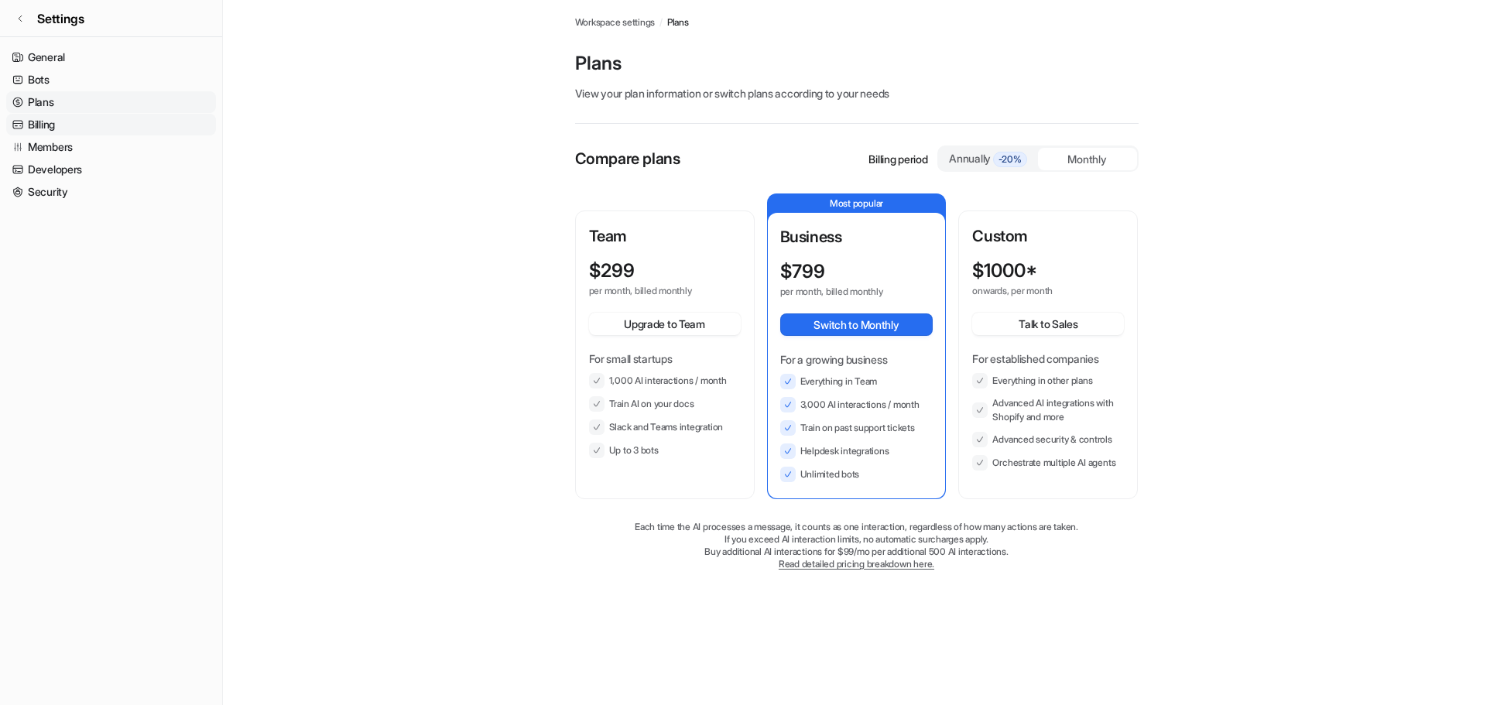 The height and width of the screenshot is (705, 1490). I want to click on li: Everything in other plans, so click(1048, 381).